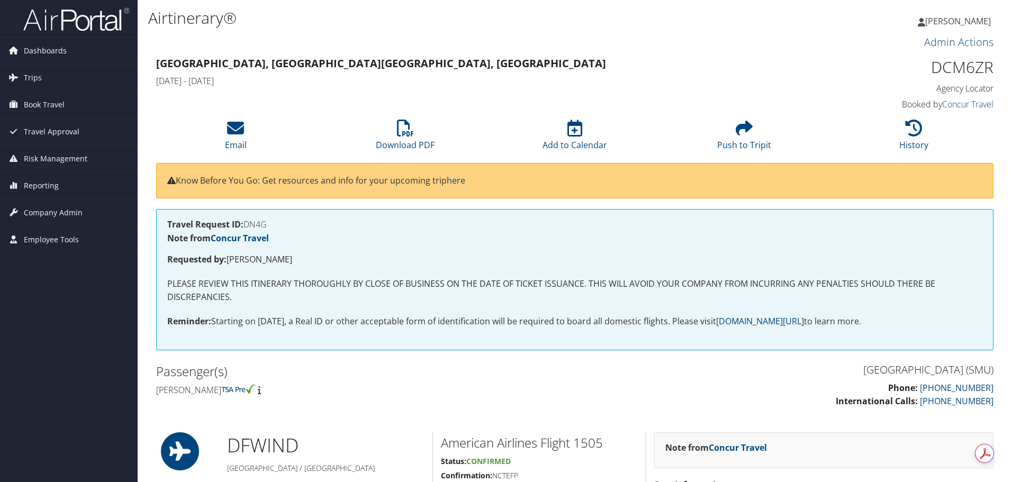  Describe the element at coordinates (876, 401) in the screenshot. I see `strong: International Calls:` at that location.